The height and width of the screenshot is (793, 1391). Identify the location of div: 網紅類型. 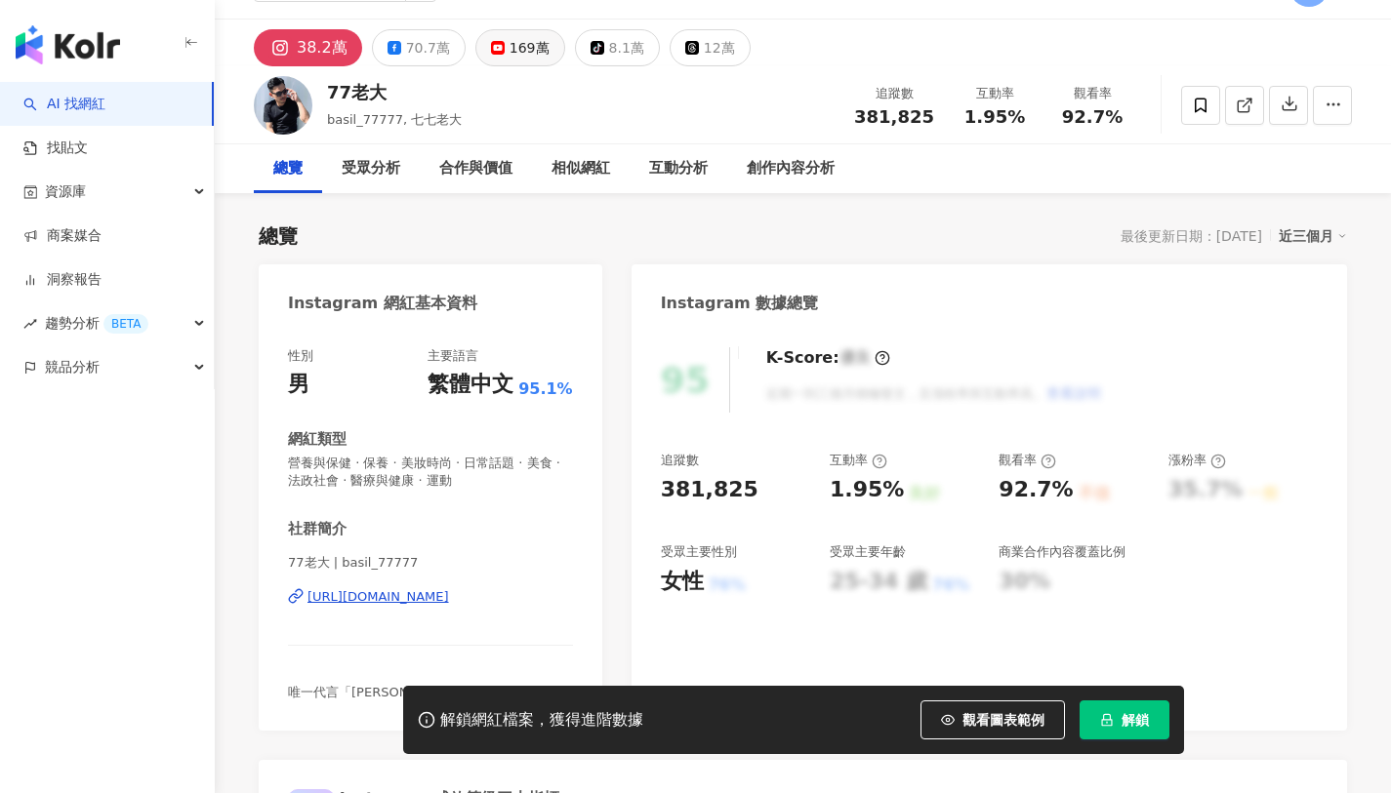
(317, 439).